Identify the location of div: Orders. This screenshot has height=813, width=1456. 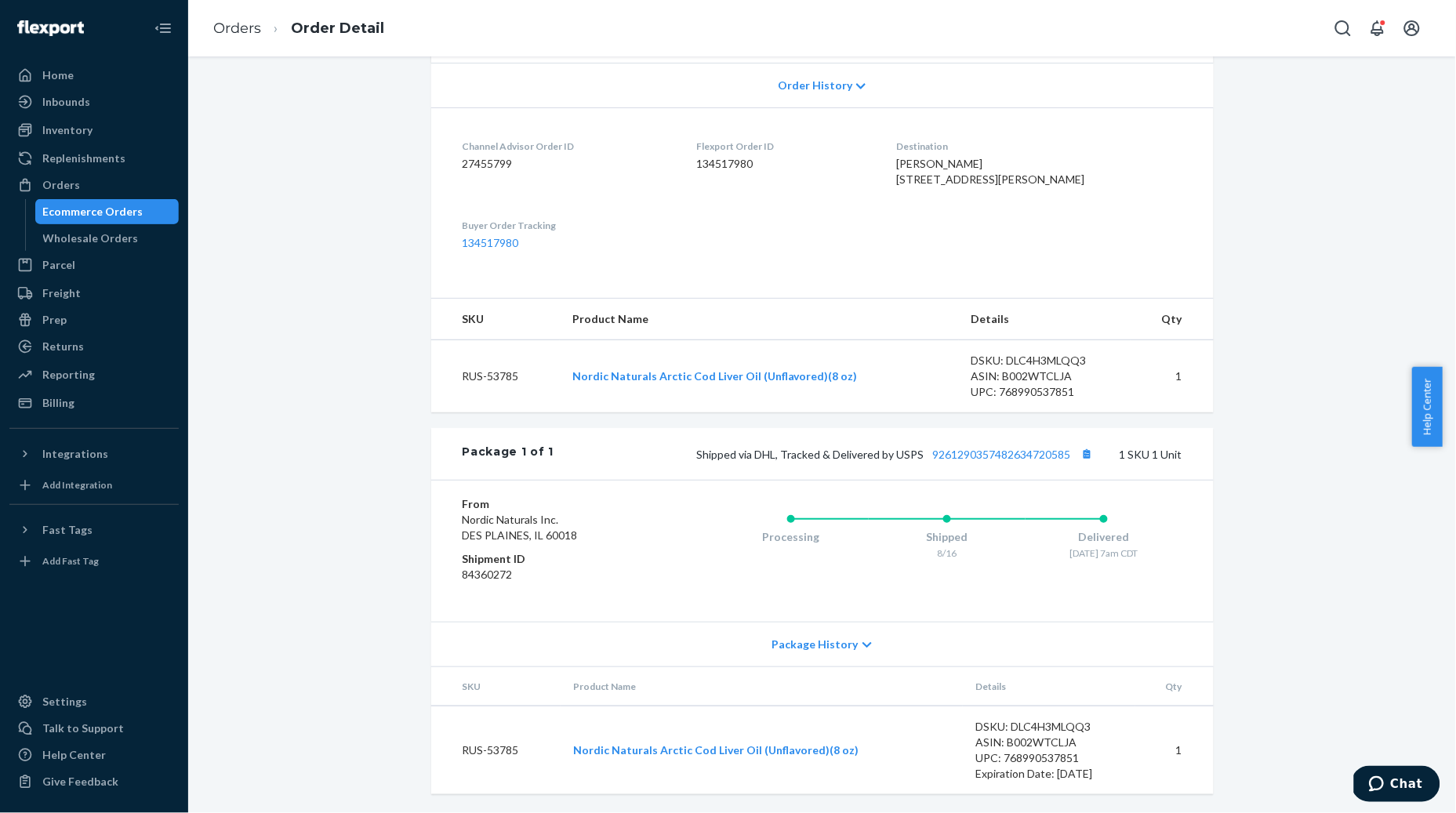
(61, 185).